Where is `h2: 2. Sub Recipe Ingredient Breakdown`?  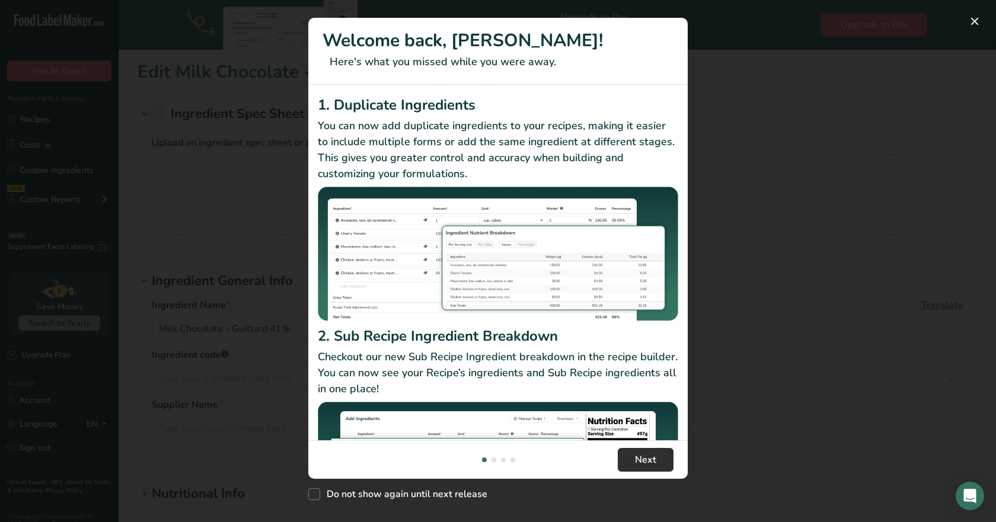 h2: 2. Sub Recipe Ingredient Breakdown is located at coordinates (498, 336).